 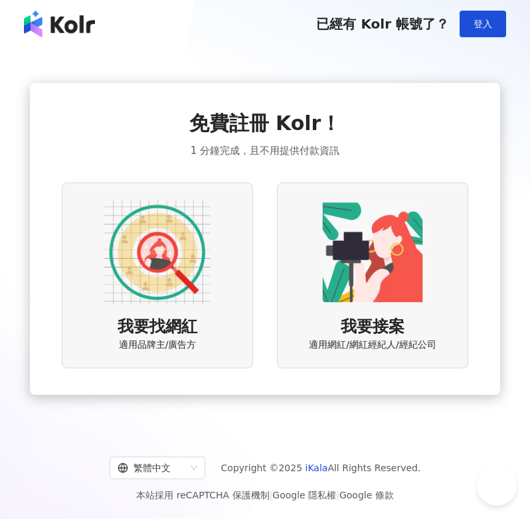 I want to click on span: 本站採用 reCAPTCHA 保護機制, so click(x=264, y=495).